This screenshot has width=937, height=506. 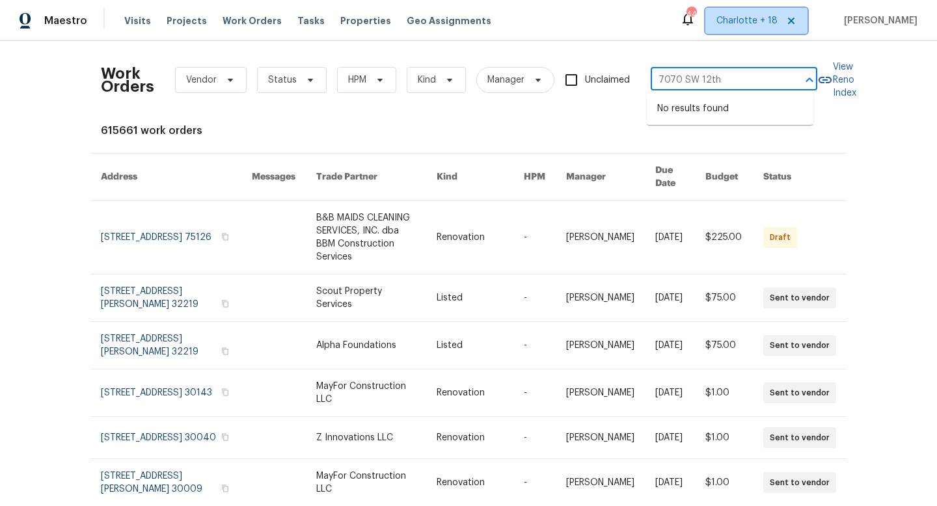 What do you see at coordinates (810, 80) in the screenshot?
I see `button: Close` at bounding box center [810, 80].